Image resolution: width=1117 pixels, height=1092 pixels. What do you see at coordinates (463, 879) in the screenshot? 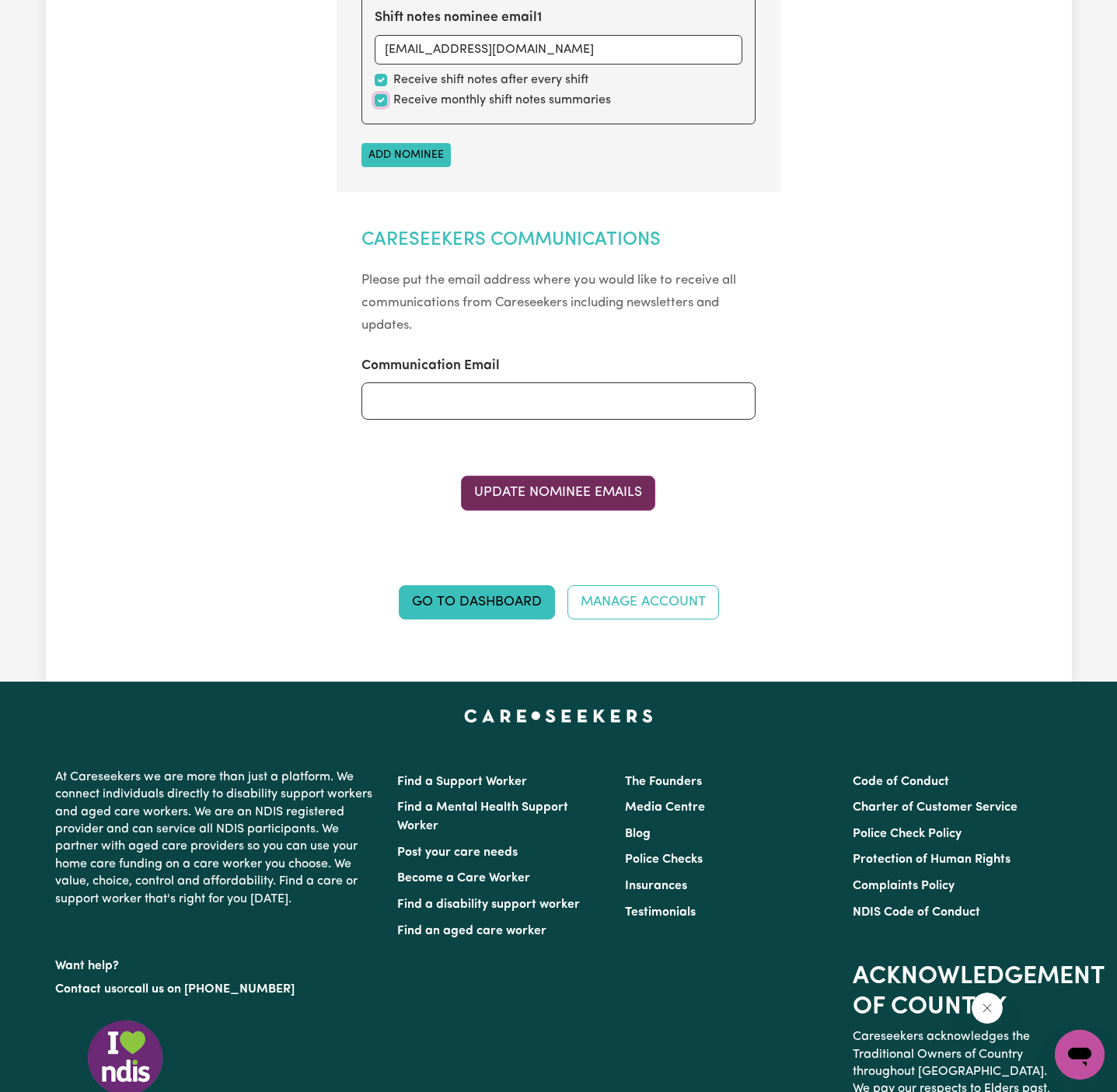
I see `a: Become a Care Worker` at bounding box center [463, 879].